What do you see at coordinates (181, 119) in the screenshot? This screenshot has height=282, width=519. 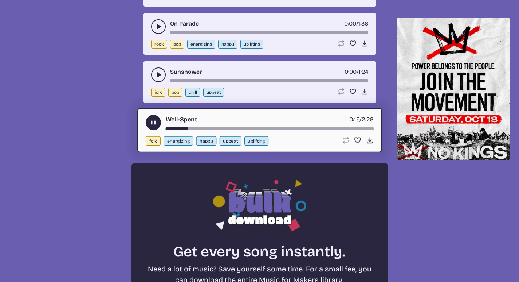 I see `a: Well-Spent` at bounding box center [181, 119].